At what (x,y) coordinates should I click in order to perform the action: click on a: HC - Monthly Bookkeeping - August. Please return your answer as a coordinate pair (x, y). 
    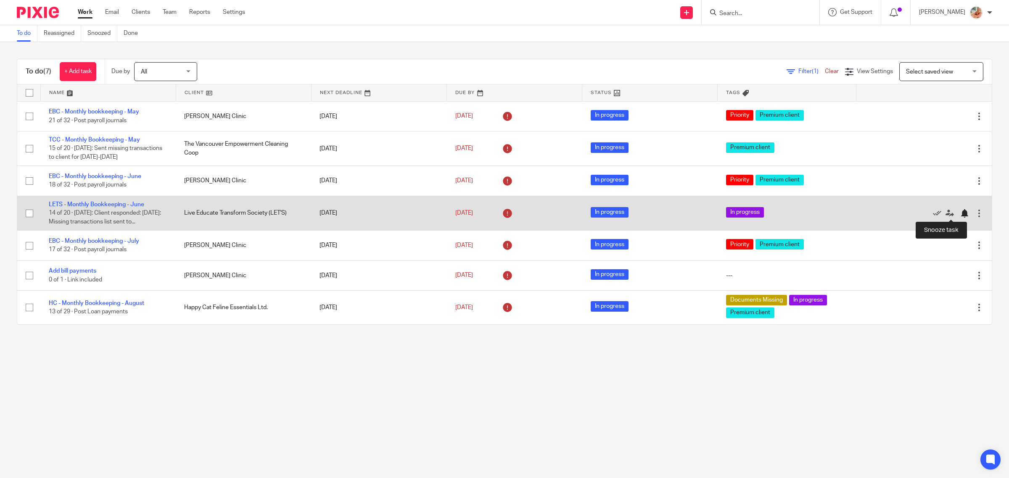
    Looking at the image, I should click on (96, 303).